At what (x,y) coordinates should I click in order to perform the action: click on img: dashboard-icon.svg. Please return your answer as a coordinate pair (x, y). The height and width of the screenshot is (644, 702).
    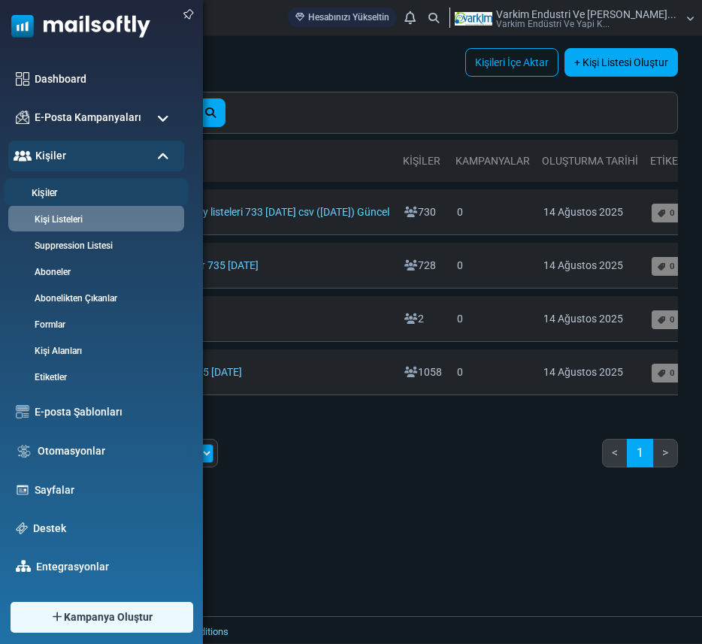
    Looking at the image, I should click on (23, 79).